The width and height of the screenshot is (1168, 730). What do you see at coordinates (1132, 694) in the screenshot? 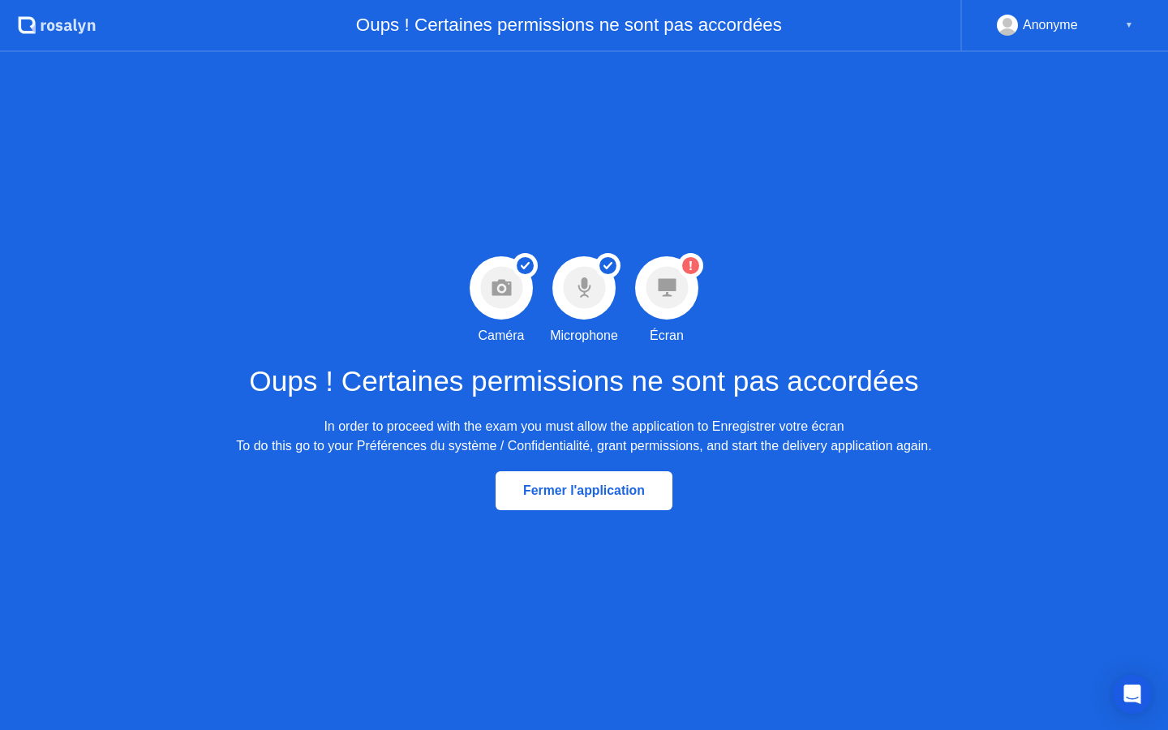
I see `div: Open Intercom Messenger` at bounding box center [1132, 694].